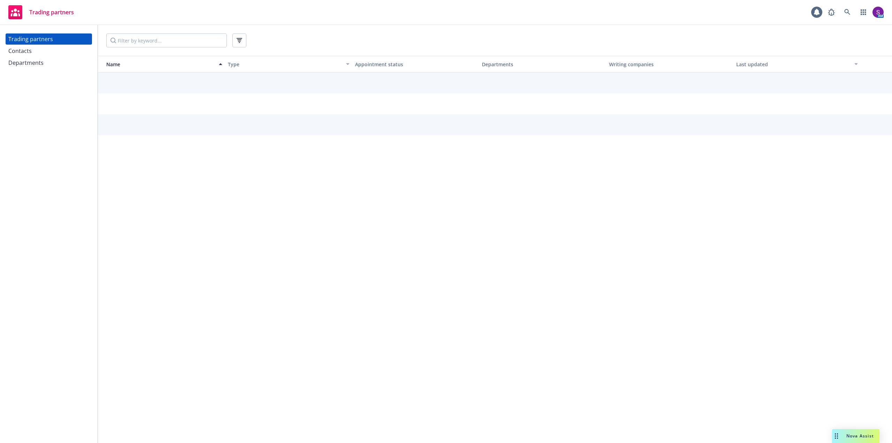  Describe the element at coordinates (837, 436) in the screenshot. I see `div: Drag to move` at that location.